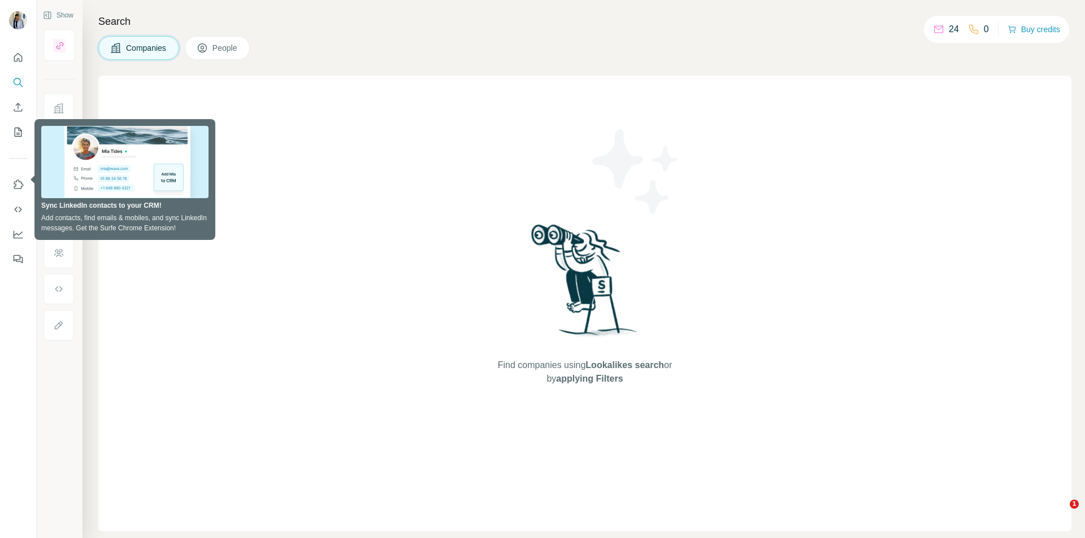 The width and height of the screenshot is (1085, 538). I want to click on button: Feedback, so click(18, 259).